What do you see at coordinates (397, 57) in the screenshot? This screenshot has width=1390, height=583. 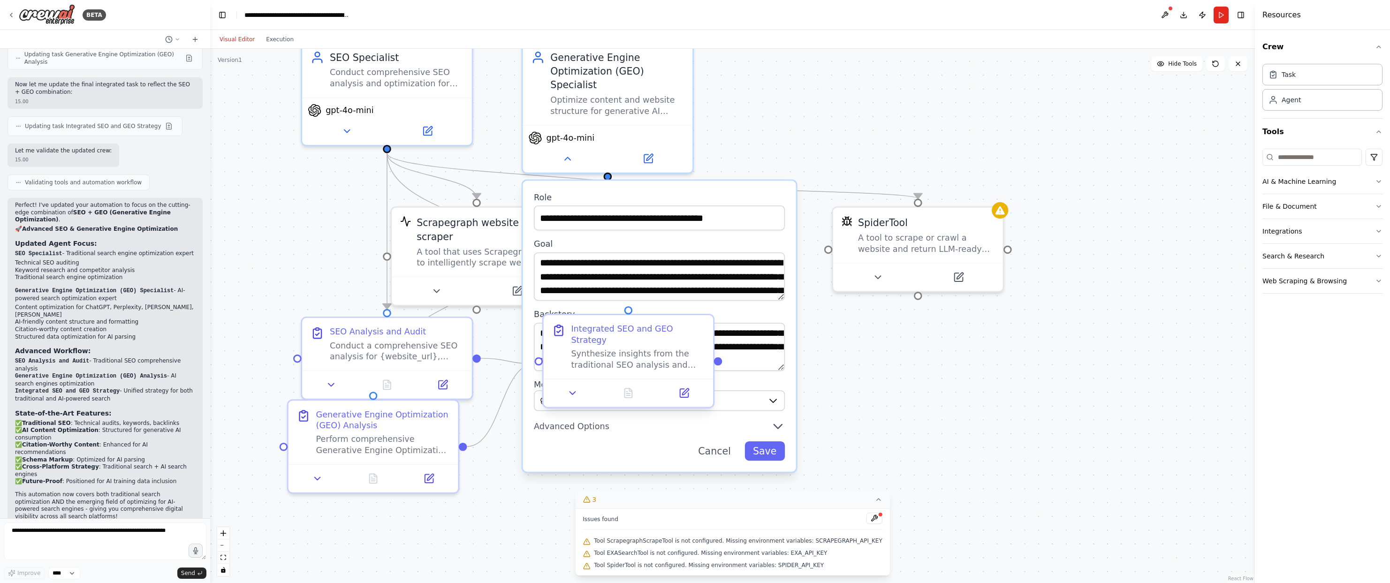 I see `div: SEO Specialist` at bounding box center [397, 57].